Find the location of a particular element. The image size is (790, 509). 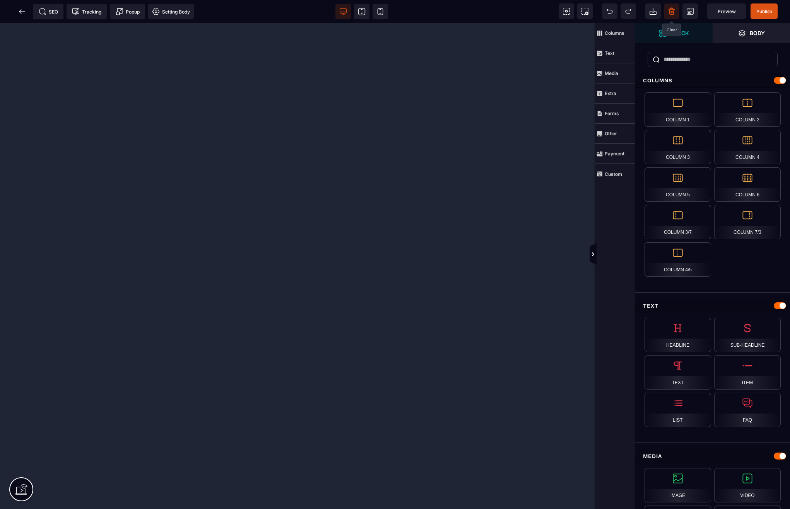

strong: Extra is located at coordinates (610, 93).